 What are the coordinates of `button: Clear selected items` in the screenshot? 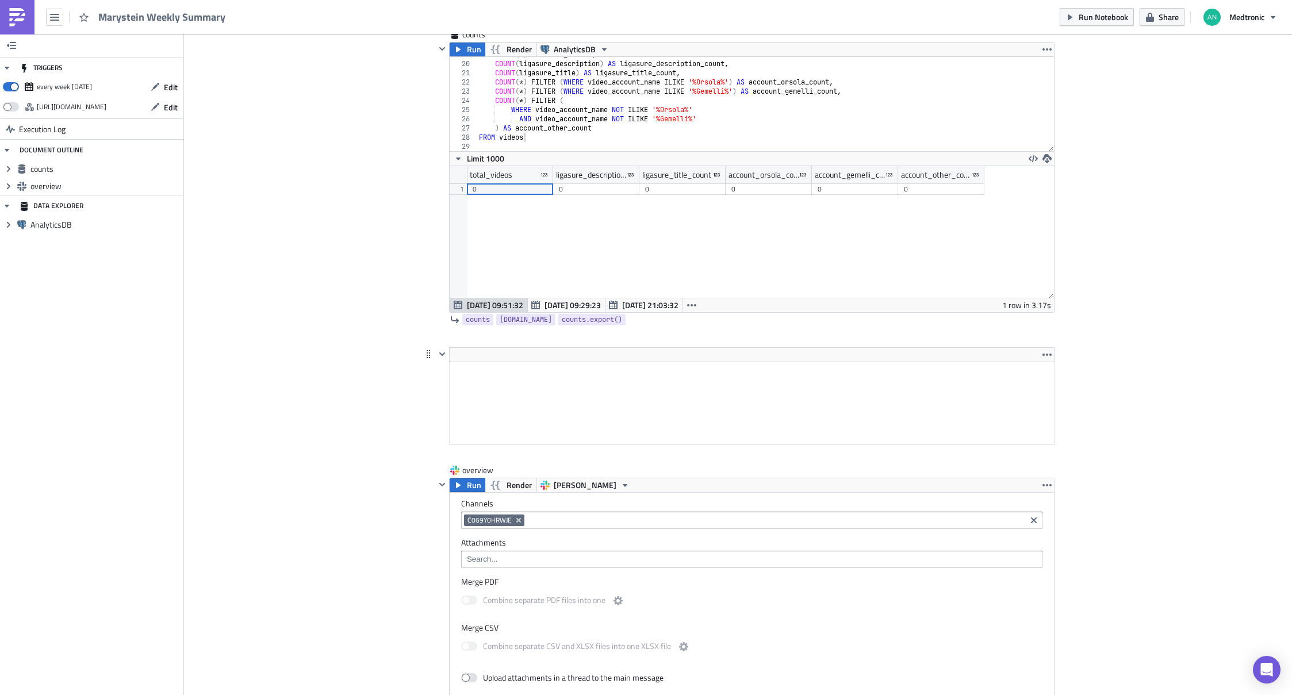 It's located at (1034, 520).